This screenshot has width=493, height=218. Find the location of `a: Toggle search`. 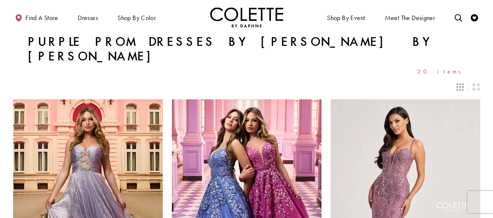

a: Toggle search is located at coordinates (458, 17).